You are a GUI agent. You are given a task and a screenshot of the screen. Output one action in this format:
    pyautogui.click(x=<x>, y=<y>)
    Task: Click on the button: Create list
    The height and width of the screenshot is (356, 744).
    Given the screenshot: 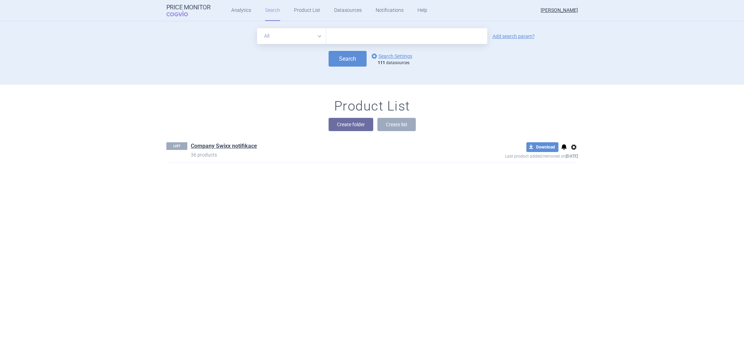 What is the action you would take?
    pyautogui.click(x=397, y=125)
    